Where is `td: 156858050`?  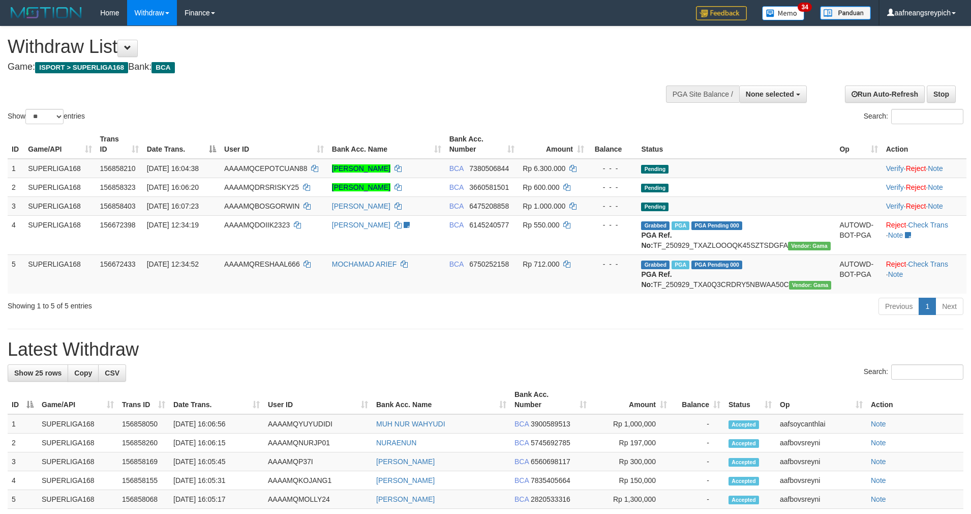
td: 156858050 is located at coordinates (143, 424).